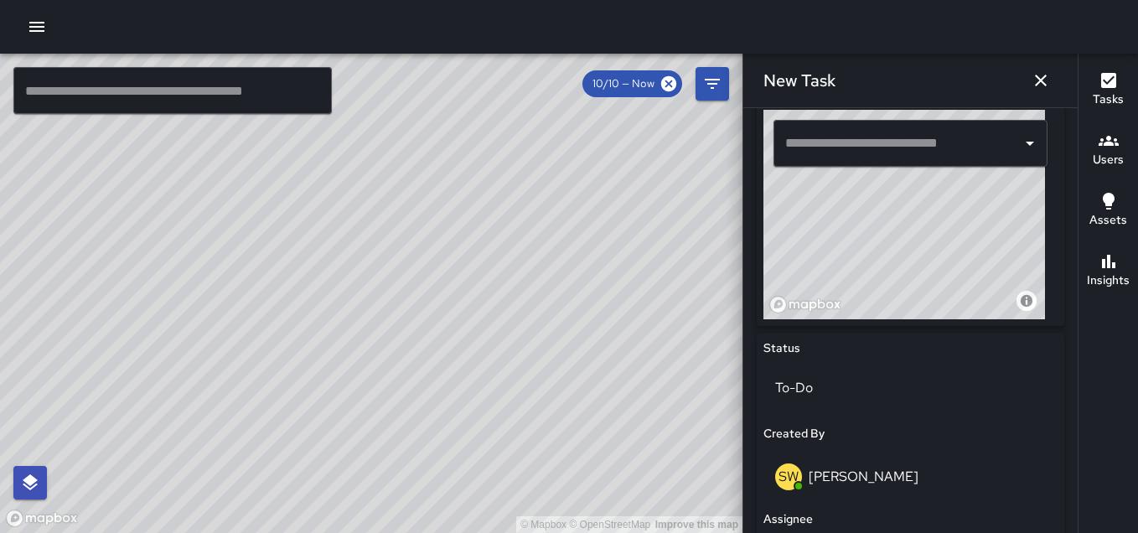  I want to click on h6: Status, so click(782, 349).